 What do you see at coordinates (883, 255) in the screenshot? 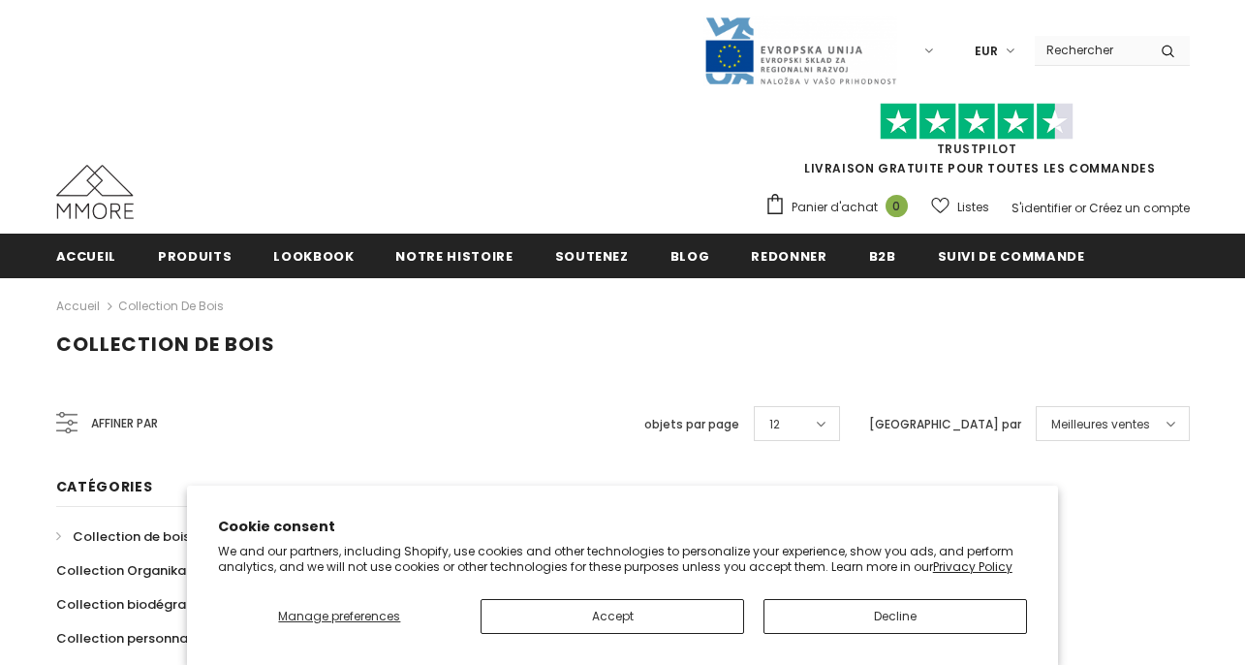
I see `a: B2B` at bounding box center [883, 255].